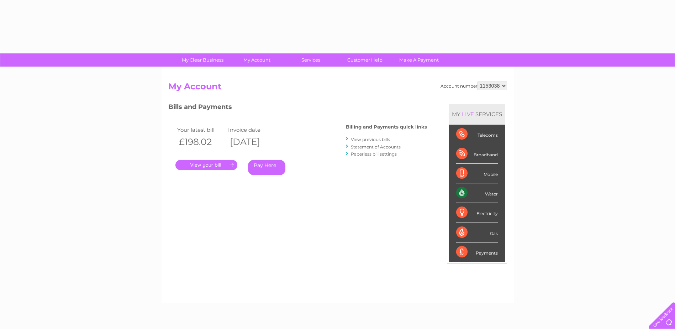 Image resolution: width=675 pixels, height=329 pixels. What do you see at coordinates (477, 193) in the screenshot?
I see `div: Water` at bounding box center [477, 193].